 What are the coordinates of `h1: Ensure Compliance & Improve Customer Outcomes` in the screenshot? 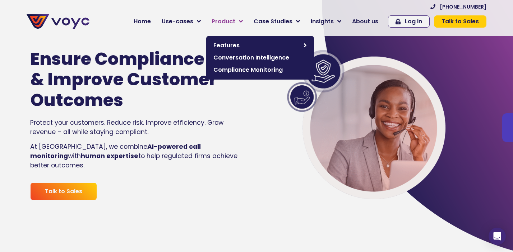 It's located at (125, 80).